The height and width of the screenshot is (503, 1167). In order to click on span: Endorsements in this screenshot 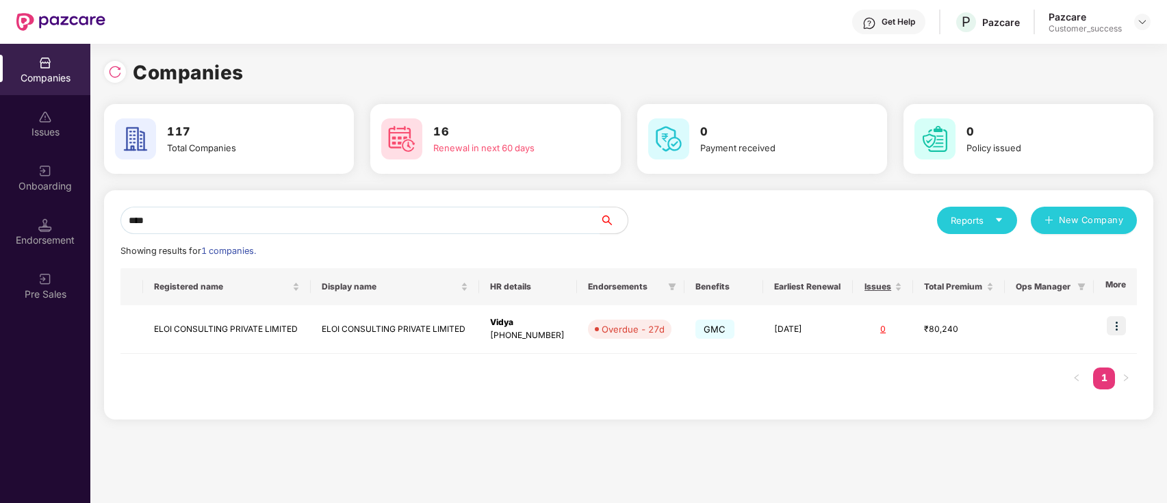, I will do `click(625, 287)`.